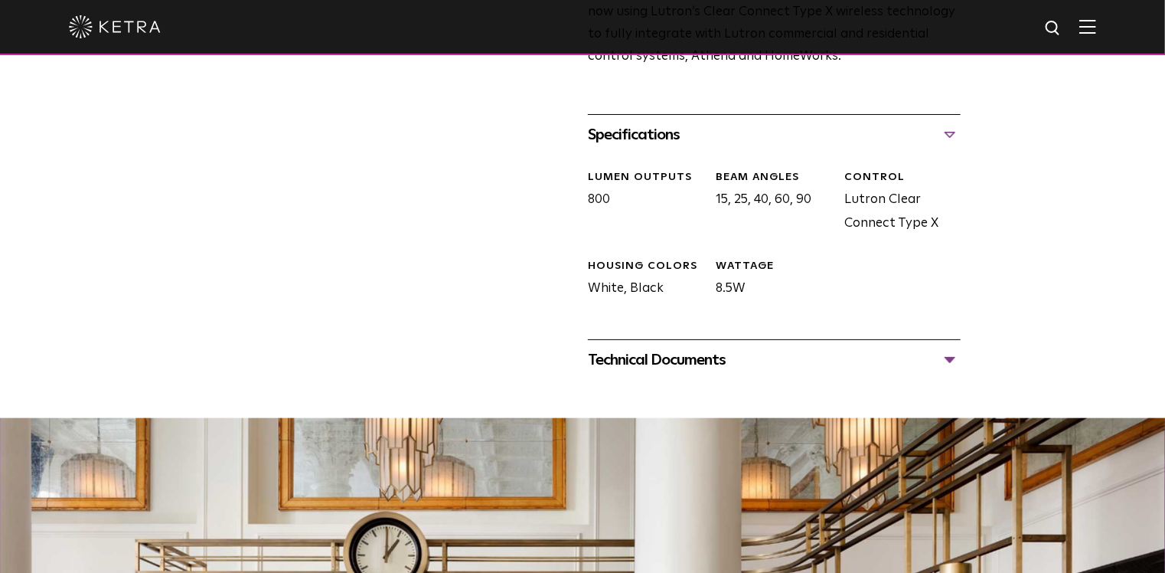 The width and height of the screenshot is (1165, 573). What do you see at coordinates (774, 135) in the screenshot?
I see `div: Specifications` at bounding box center [774, 135].